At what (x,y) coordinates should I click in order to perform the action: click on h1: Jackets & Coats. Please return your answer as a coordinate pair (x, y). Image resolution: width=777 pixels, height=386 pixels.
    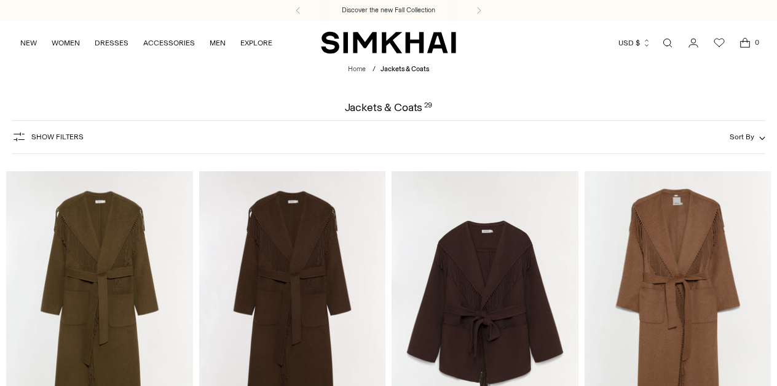
    Looking at the image, I should click on (388, 108).